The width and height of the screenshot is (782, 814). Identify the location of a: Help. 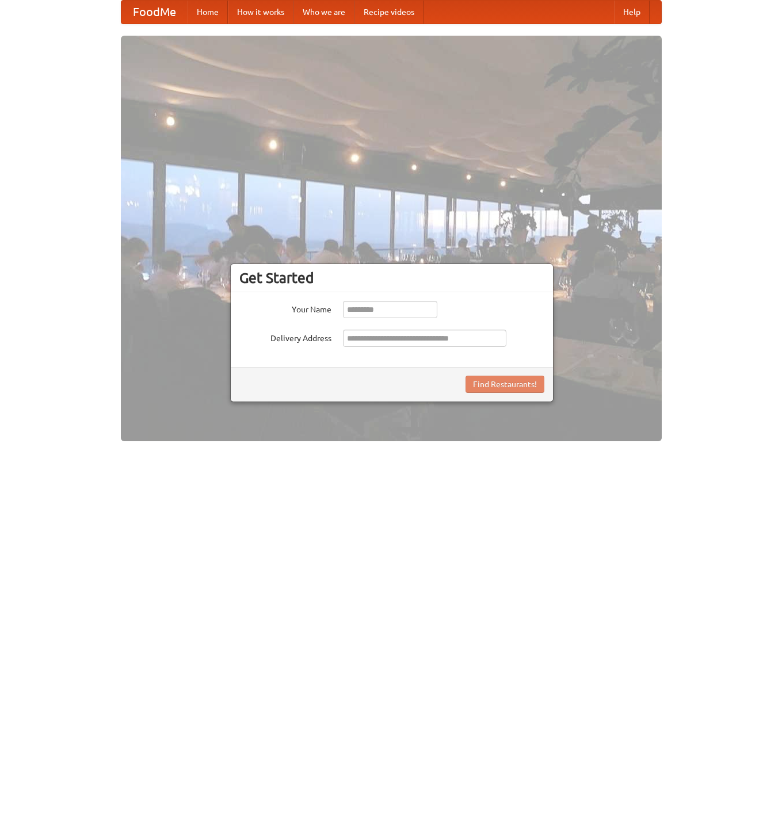
(632, 12).